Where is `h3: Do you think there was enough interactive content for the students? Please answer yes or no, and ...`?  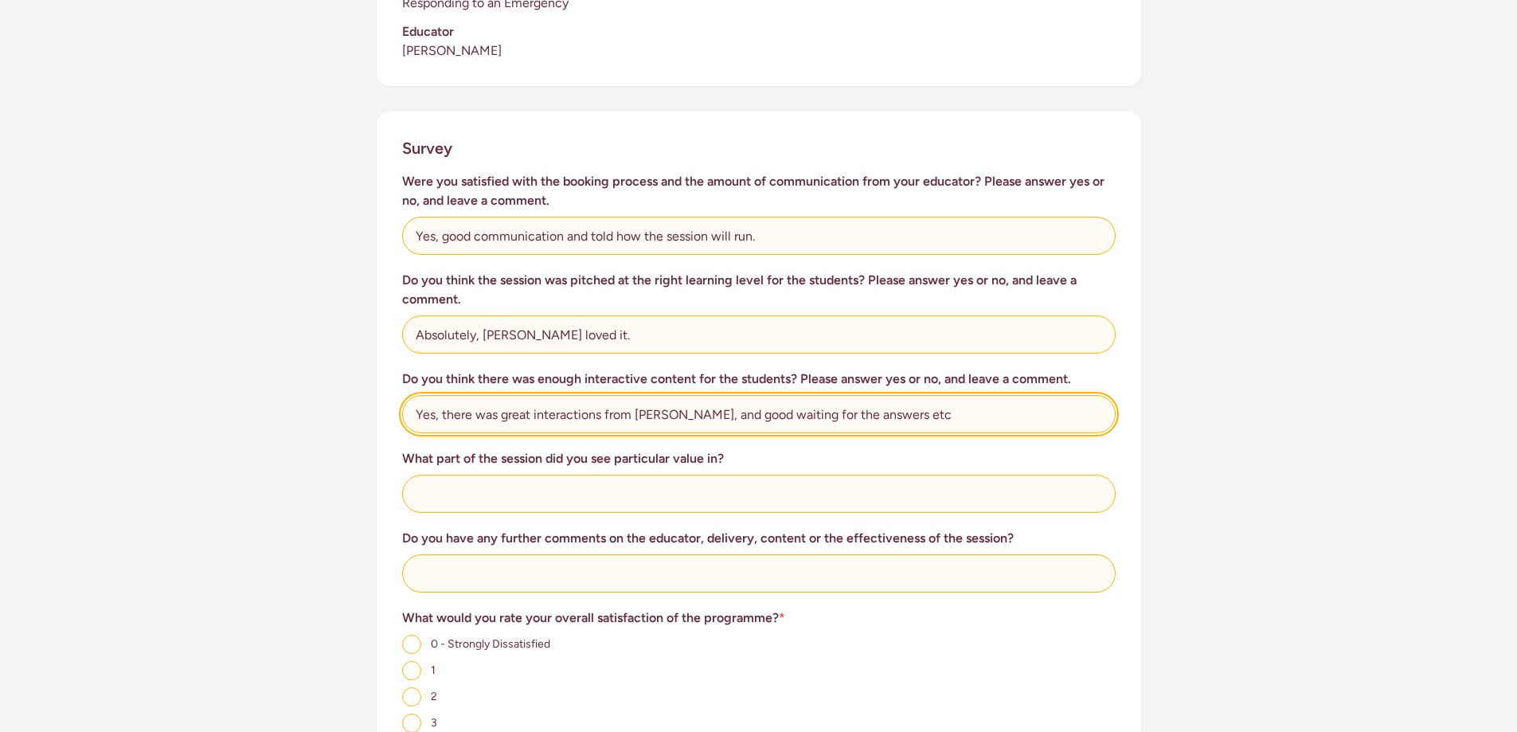 h3: Do you think there was enough interactive content for the students? Please answer yes or no, and ... is located at coordinates (759, 379).